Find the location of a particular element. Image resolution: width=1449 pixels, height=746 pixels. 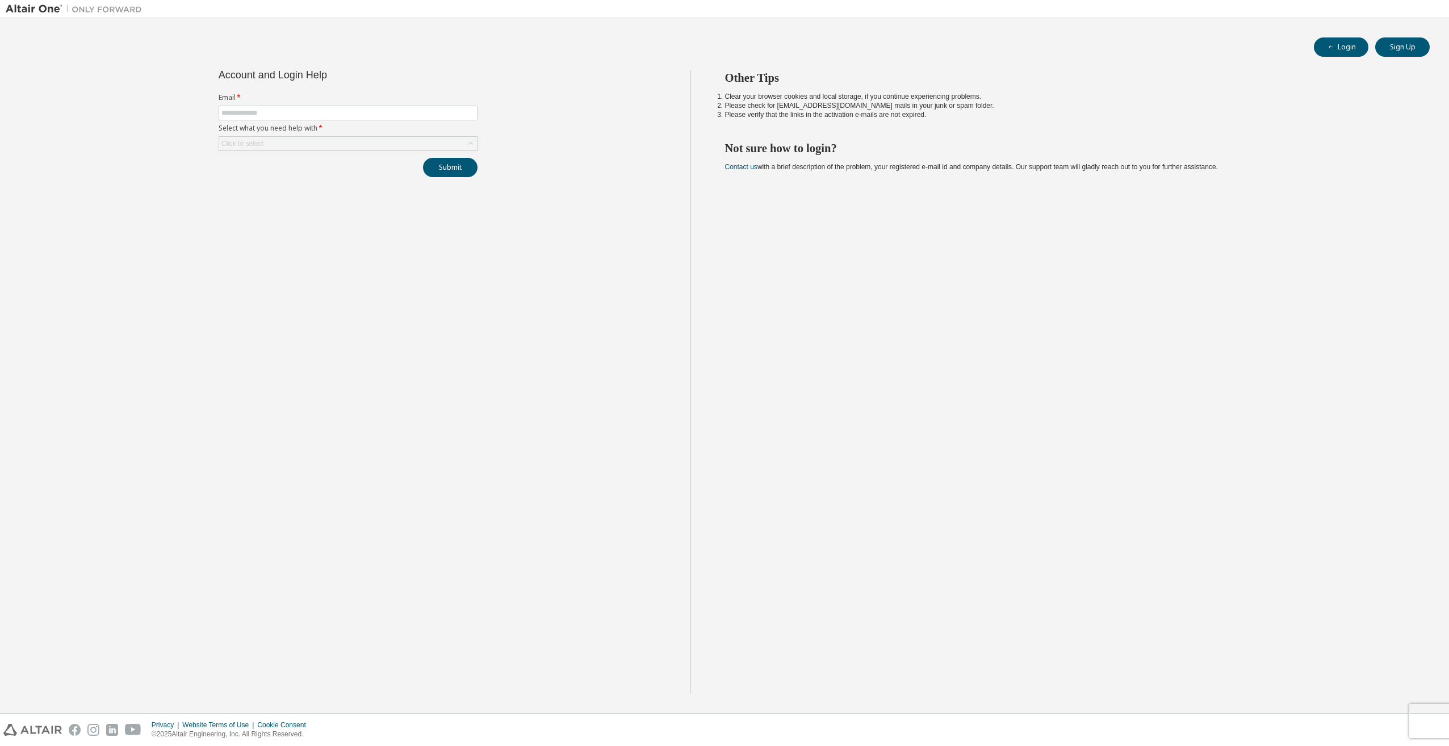

a: Contact us is located at coordinates (741, 167).